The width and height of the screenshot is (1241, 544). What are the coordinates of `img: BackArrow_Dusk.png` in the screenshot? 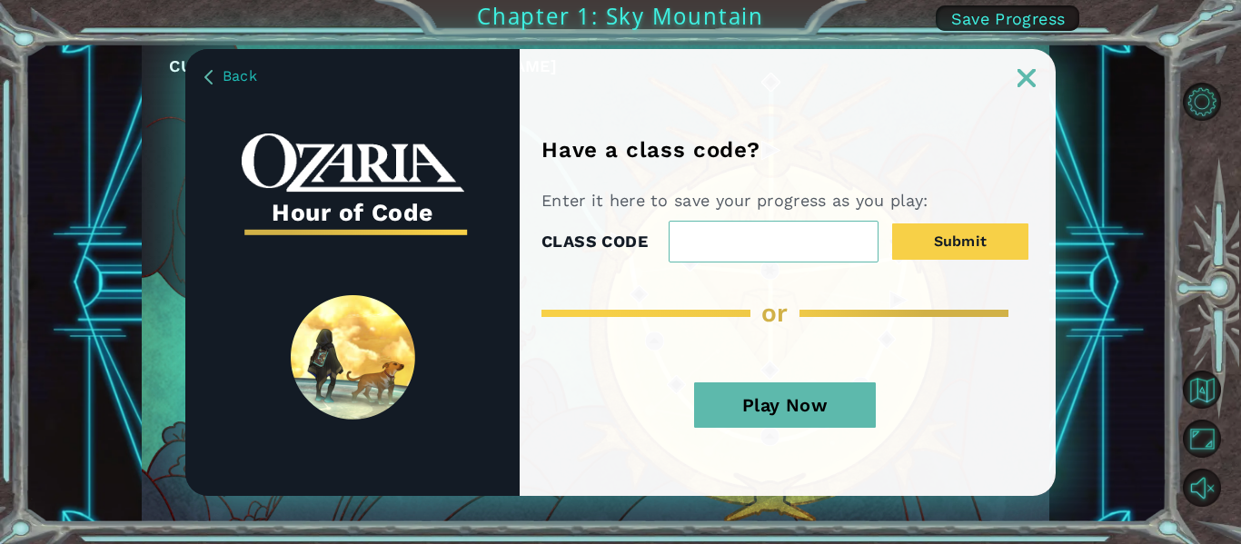 It's located at (208, 77).